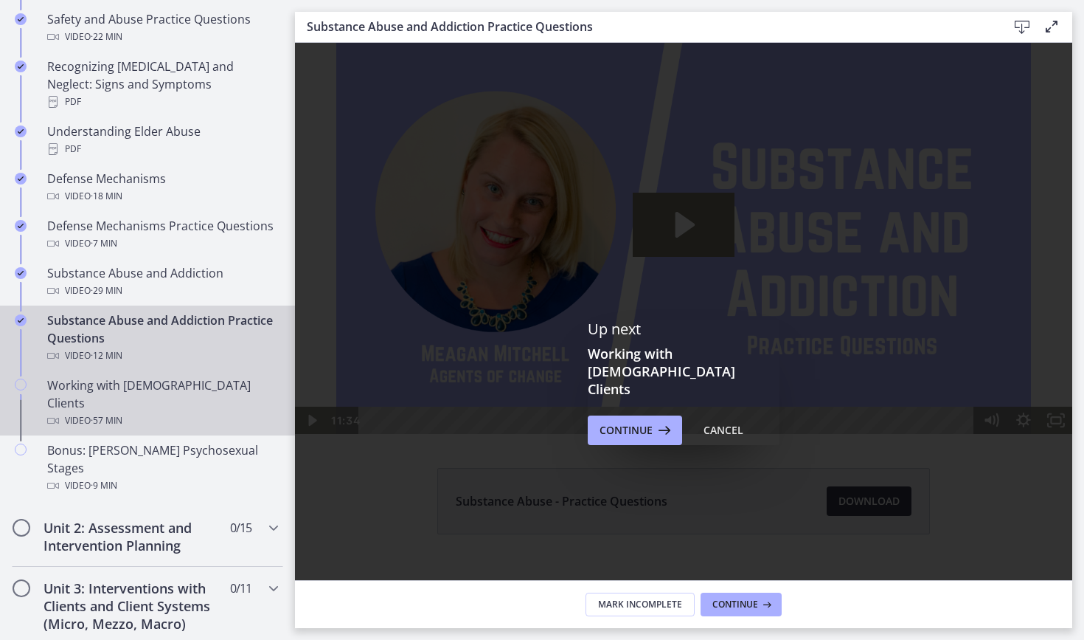 The image size is (1084, 640). What do you see at coordinates (684, 329) in the screenshot?
I see `p: Up next` at bounding box center [684, 329].